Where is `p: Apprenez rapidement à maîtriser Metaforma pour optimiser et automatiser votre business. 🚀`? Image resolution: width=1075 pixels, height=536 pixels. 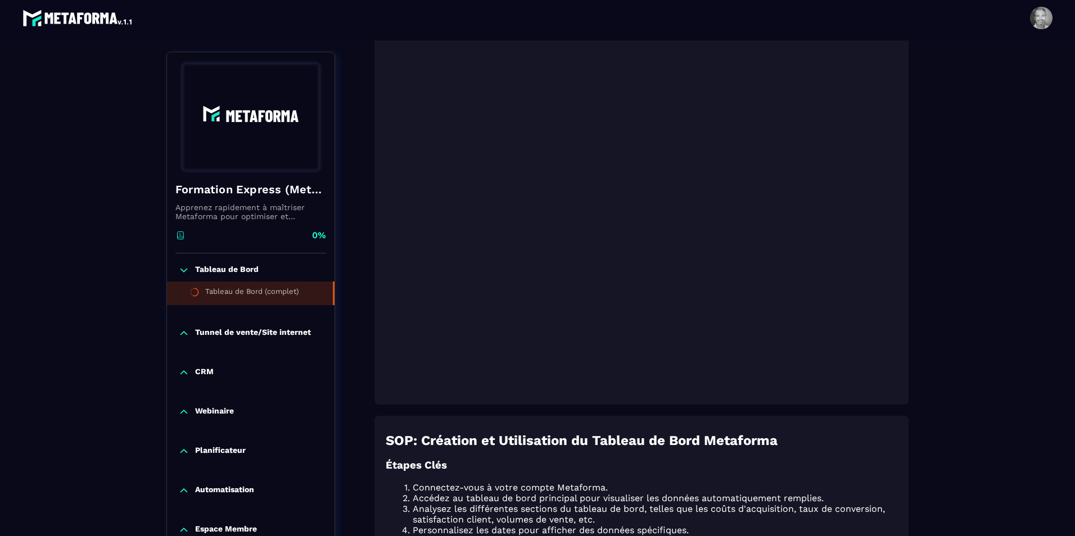 p: Apprenez rapidement à maîtriser Metaforma pour optimiser et automatiser votre business. 🚀 is located at coordinates (251, 212).